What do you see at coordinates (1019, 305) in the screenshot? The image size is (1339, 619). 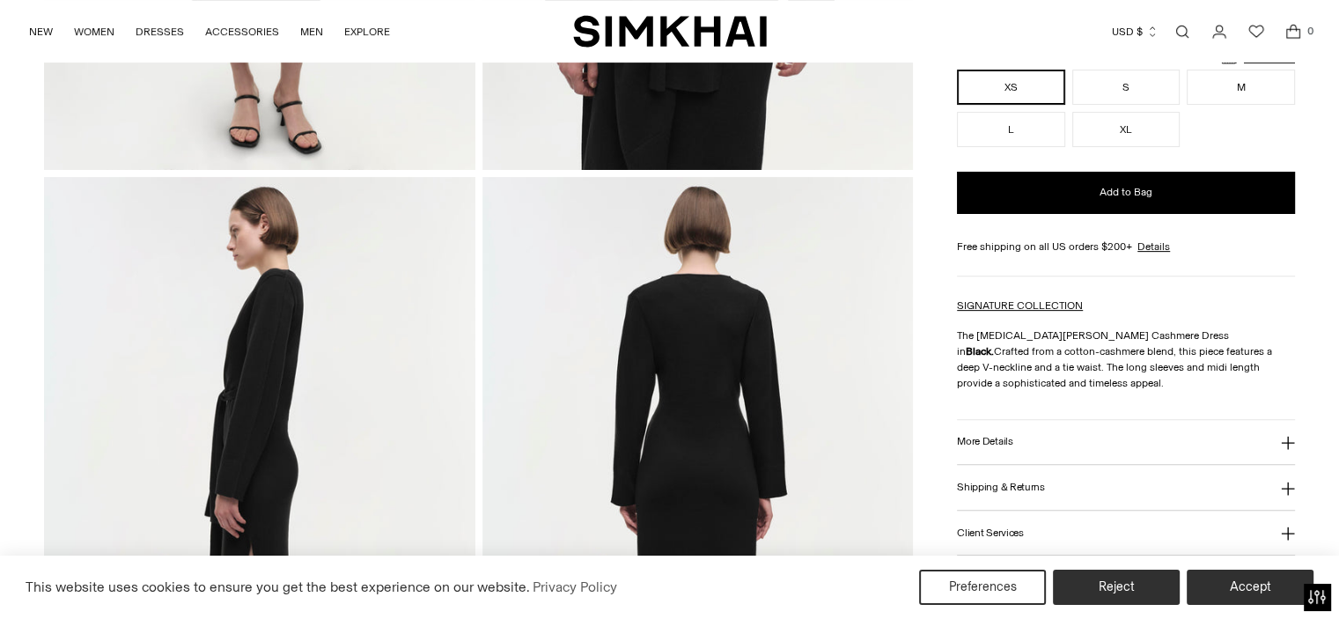 I see `a: SIGNATURE COLLECTION` at bounding box center [1019, 305].